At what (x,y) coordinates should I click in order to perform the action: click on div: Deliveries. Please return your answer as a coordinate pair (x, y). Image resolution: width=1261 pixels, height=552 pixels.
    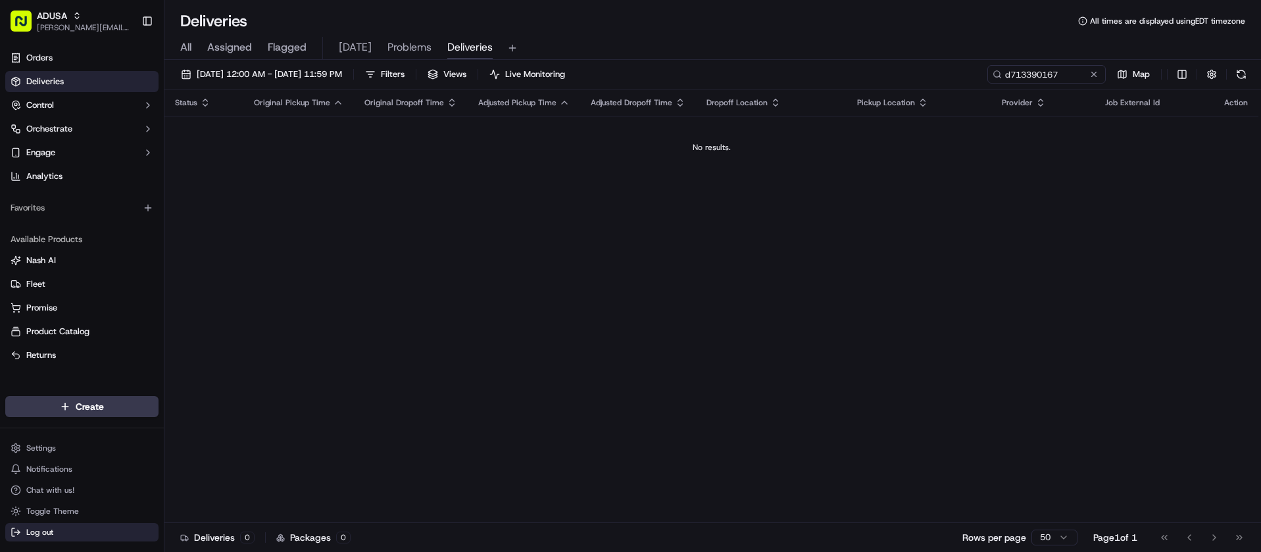
    Looking at the image, I should click on (217, 537).